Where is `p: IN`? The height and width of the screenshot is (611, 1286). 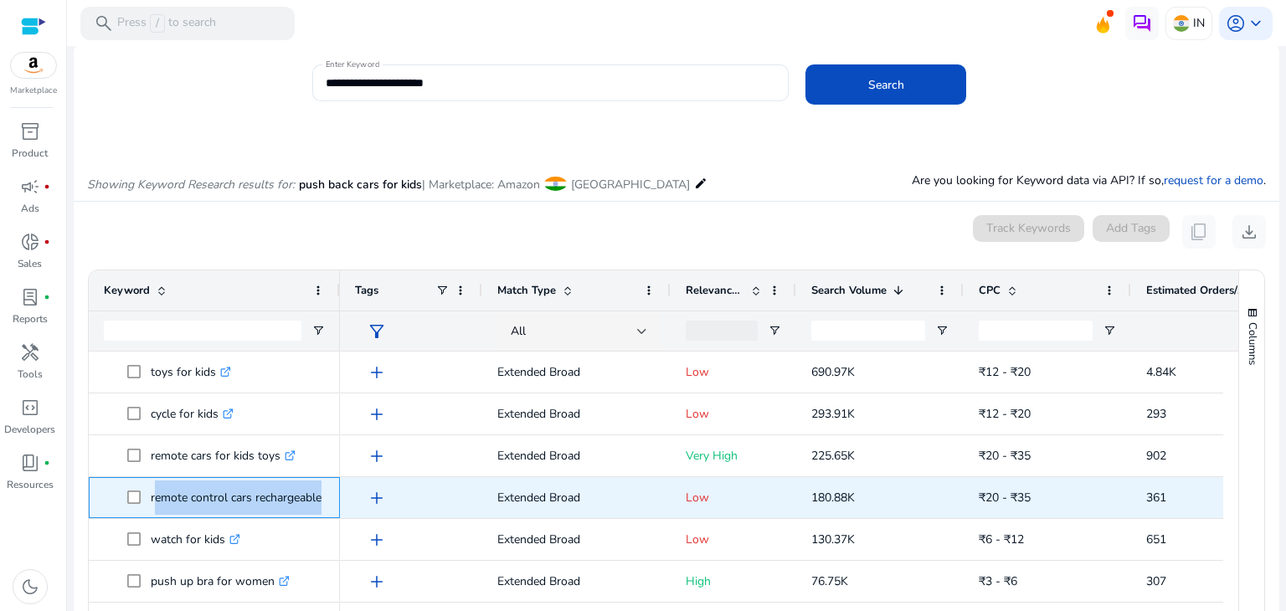
p: IN is located at coordinates (1199, 23).